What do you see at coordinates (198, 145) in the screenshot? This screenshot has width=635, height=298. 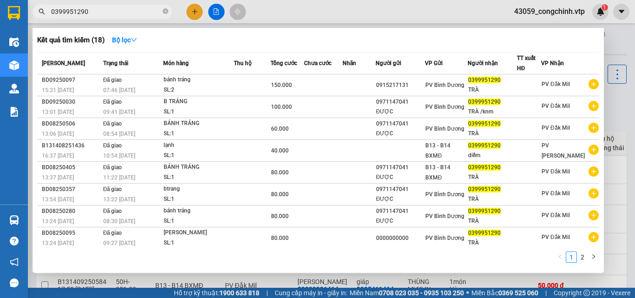 I see `div: lạnh` at bounding box center [198, 145].